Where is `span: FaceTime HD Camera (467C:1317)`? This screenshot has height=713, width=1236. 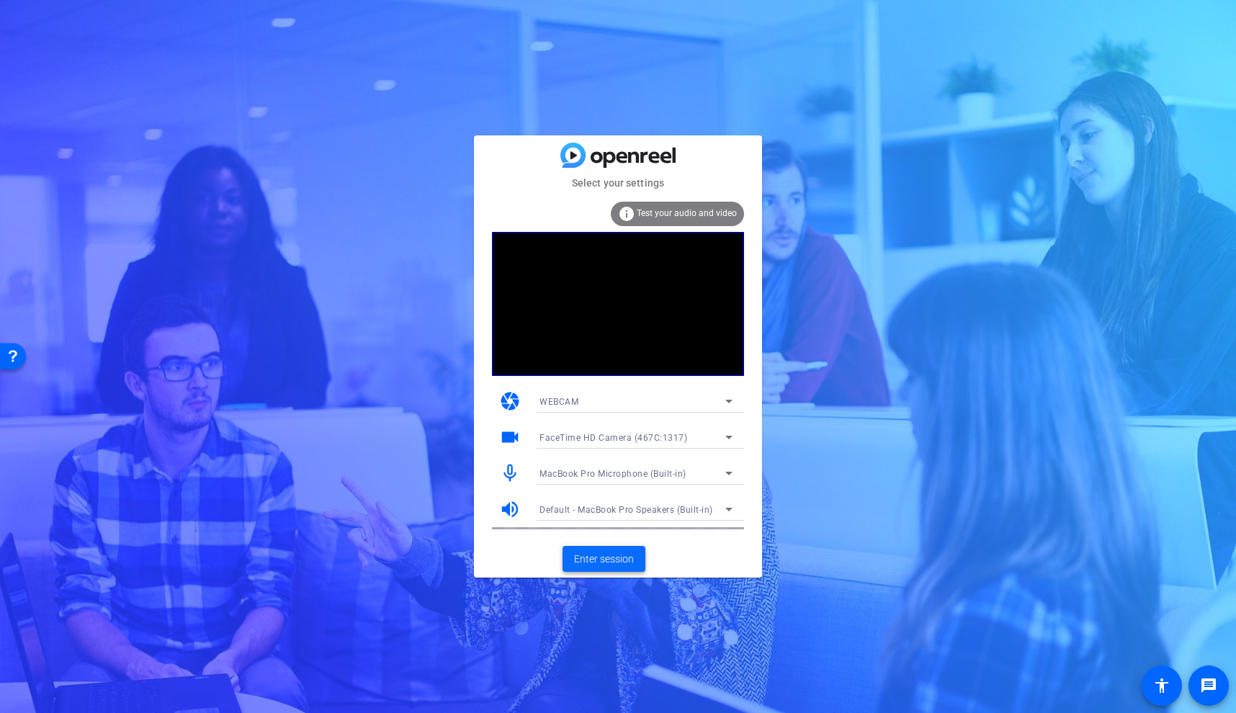
span: FaceTime HD Camera (467C:1317) is located at coordinates (613, 438).